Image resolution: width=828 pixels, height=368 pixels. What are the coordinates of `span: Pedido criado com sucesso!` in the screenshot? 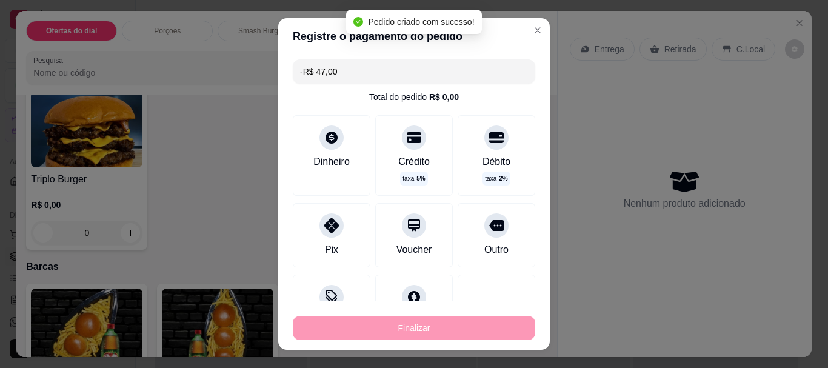 It's located at (421, 22).